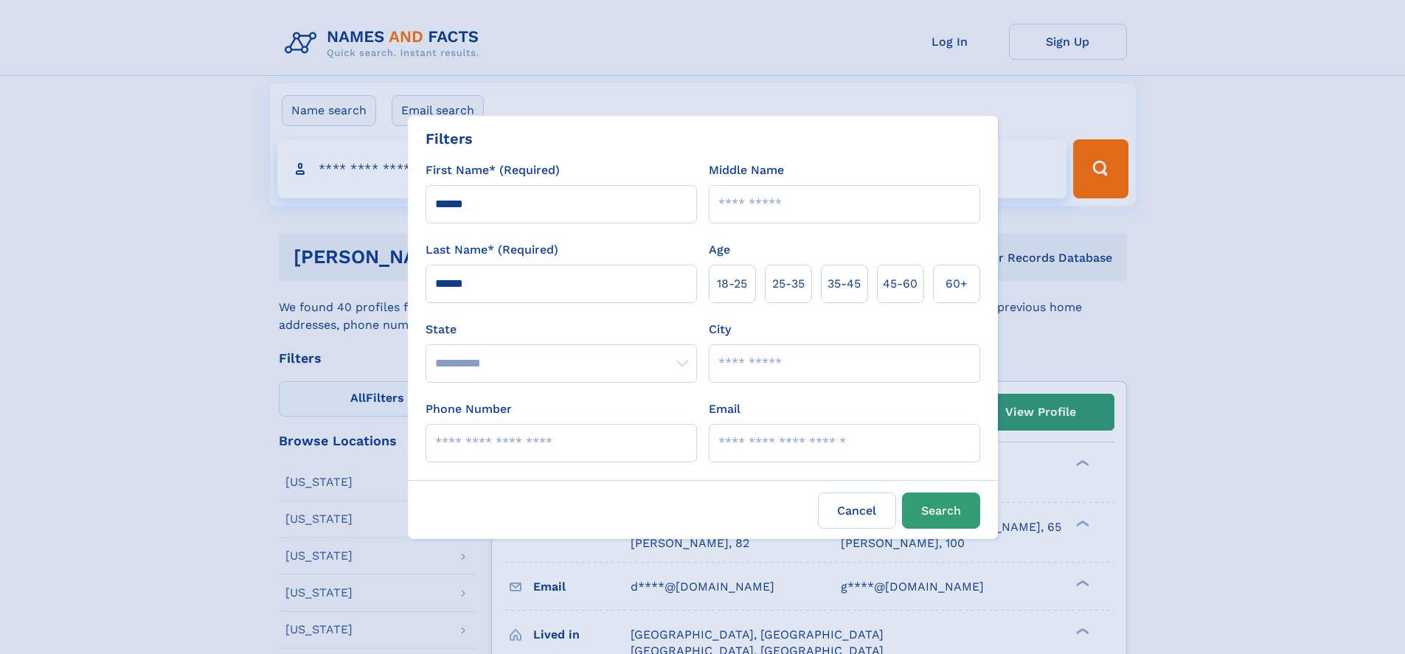 The image size is (1405, 654). Describe the element at coordinates (941, 510) in the screenshot. I see `button: Search` at that location.